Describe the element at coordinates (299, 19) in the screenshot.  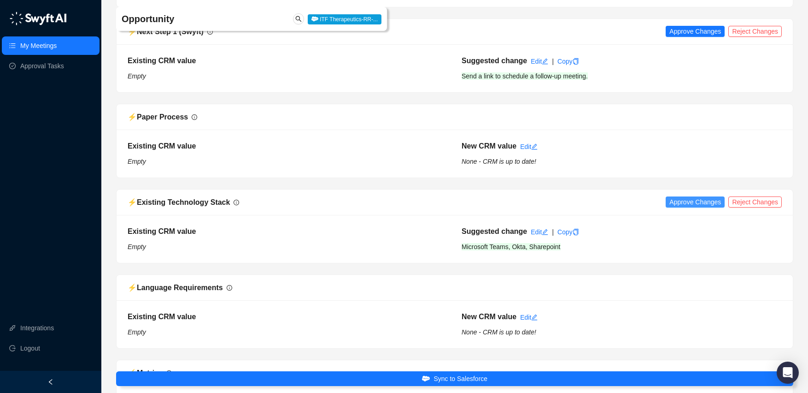
I see `span: search` at that location.